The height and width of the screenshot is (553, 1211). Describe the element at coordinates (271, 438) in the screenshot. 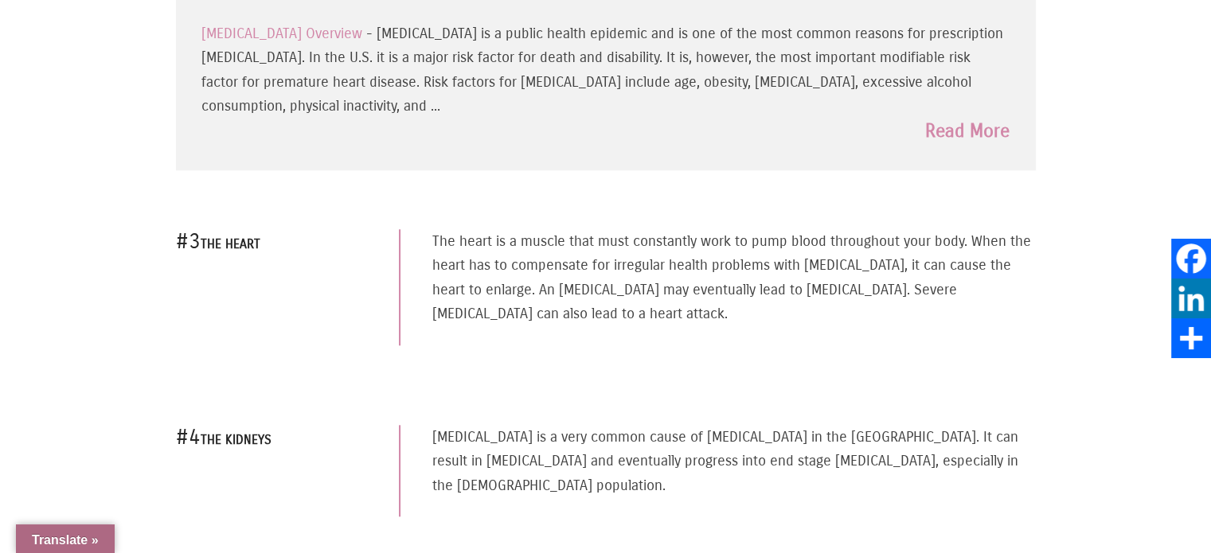

I see `h5: #4` at that location.